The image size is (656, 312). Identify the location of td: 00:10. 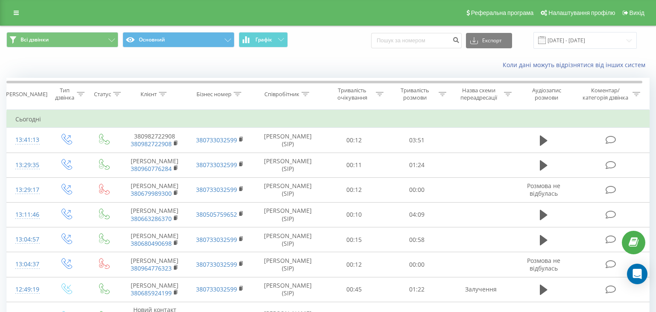
(354, 214).